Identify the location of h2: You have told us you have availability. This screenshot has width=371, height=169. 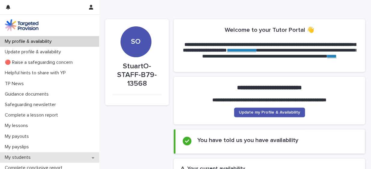
(248, 140).